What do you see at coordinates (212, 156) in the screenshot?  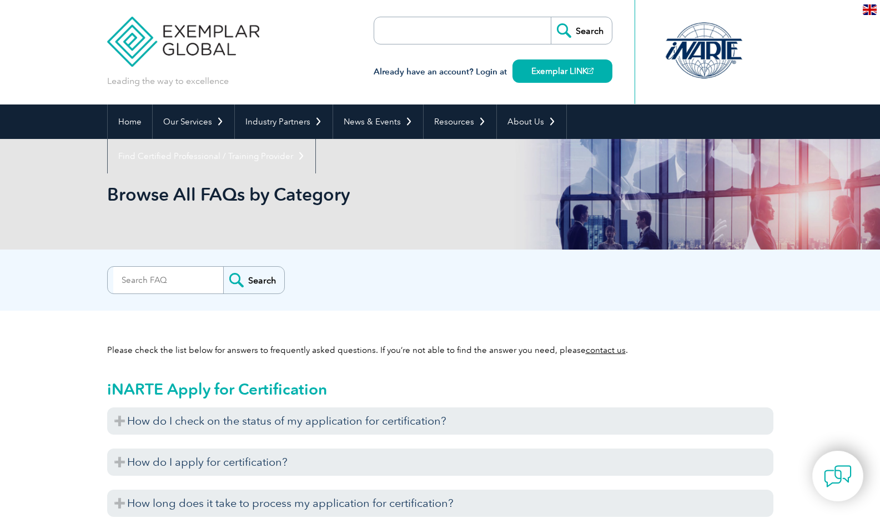 I see `a: Find Certified Professional / Training Provider` at bounding box center [212, 156].